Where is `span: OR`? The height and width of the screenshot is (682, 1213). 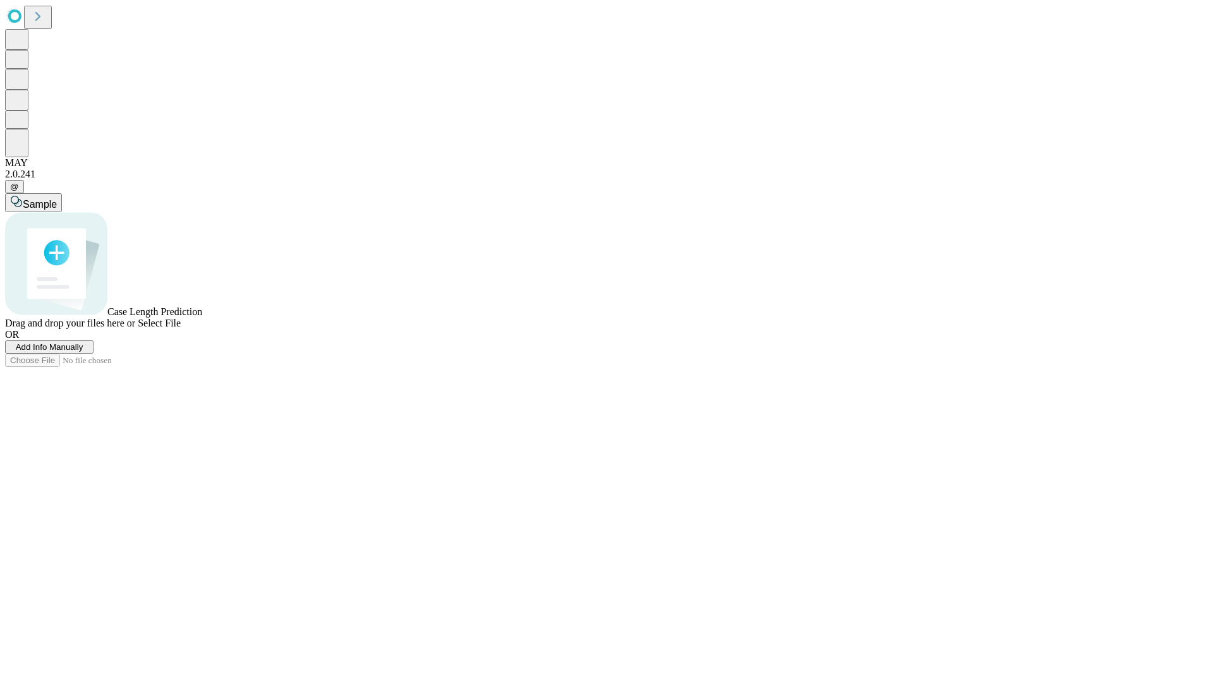
span: OR is located at coordinates (12, 334).